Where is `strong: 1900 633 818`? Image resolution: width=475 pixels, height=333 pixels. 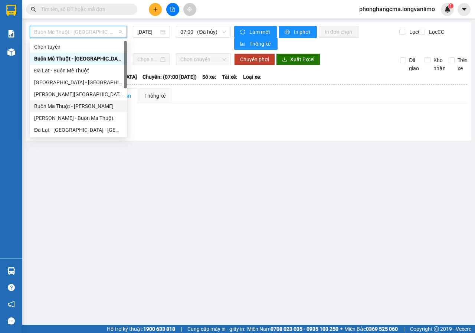 strong: 1900 633 818 is located at coordinates (159, 329).